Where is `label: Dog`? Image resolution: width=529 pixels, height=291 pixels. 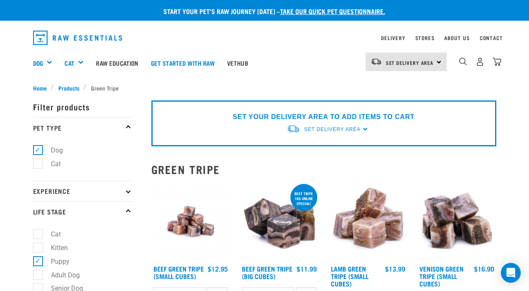
label: Dog is located at coordinates (52, 150).